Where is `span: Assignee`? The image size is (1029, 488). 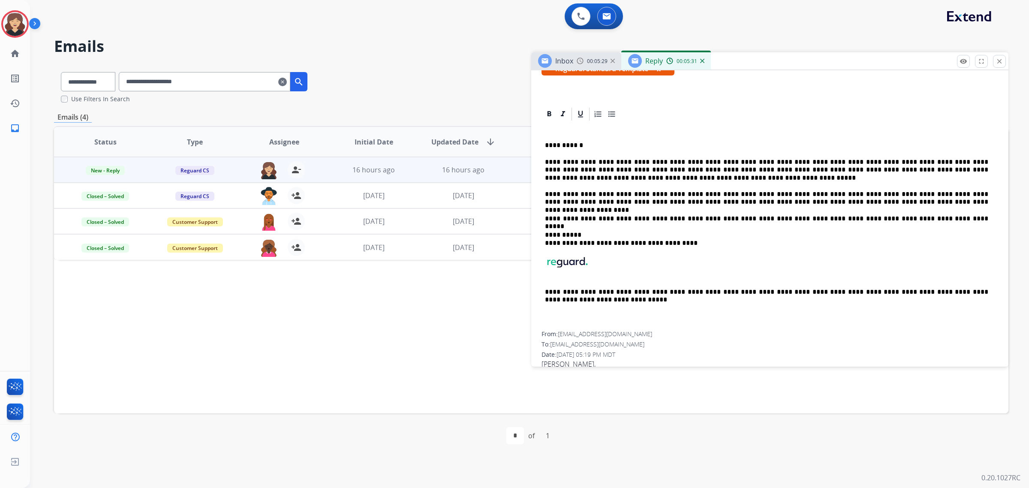
span: Assignee is located at coordinates (284, 142).